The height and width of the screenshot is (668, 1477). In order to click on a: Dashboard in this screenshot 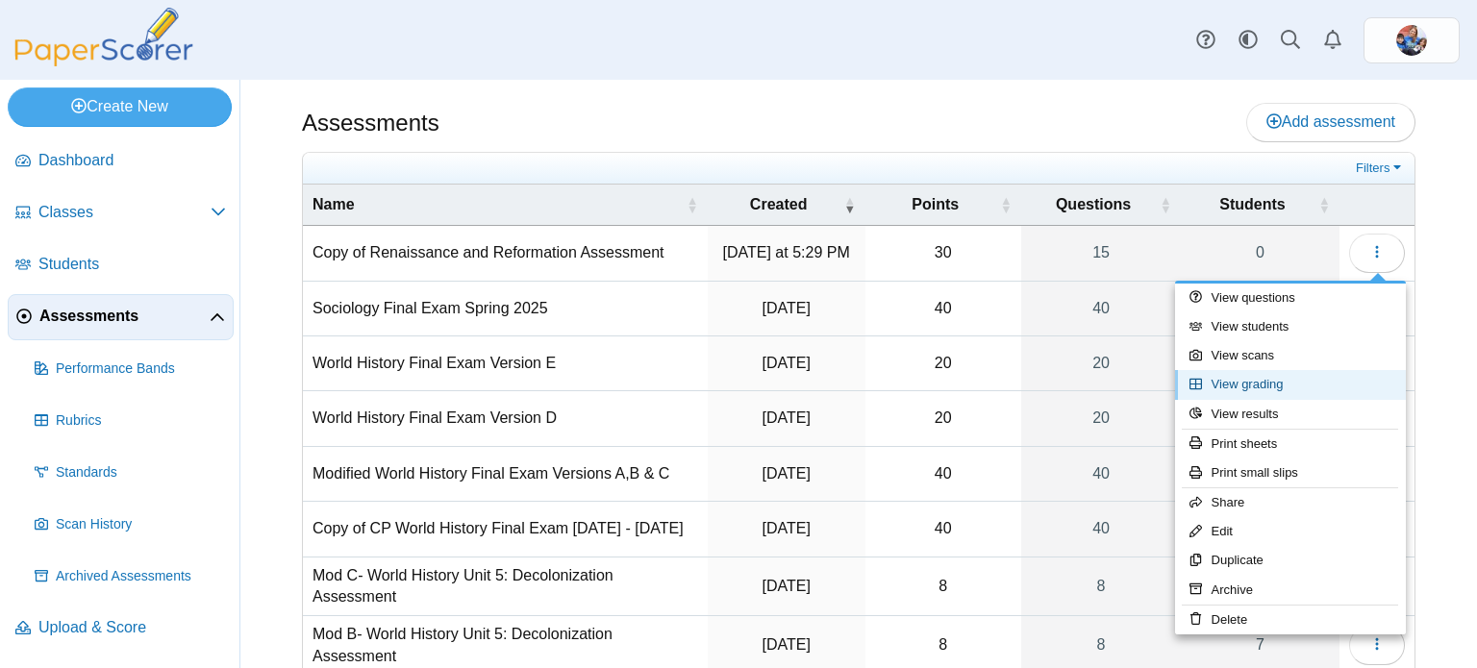, I will do `click(120, 161)`.